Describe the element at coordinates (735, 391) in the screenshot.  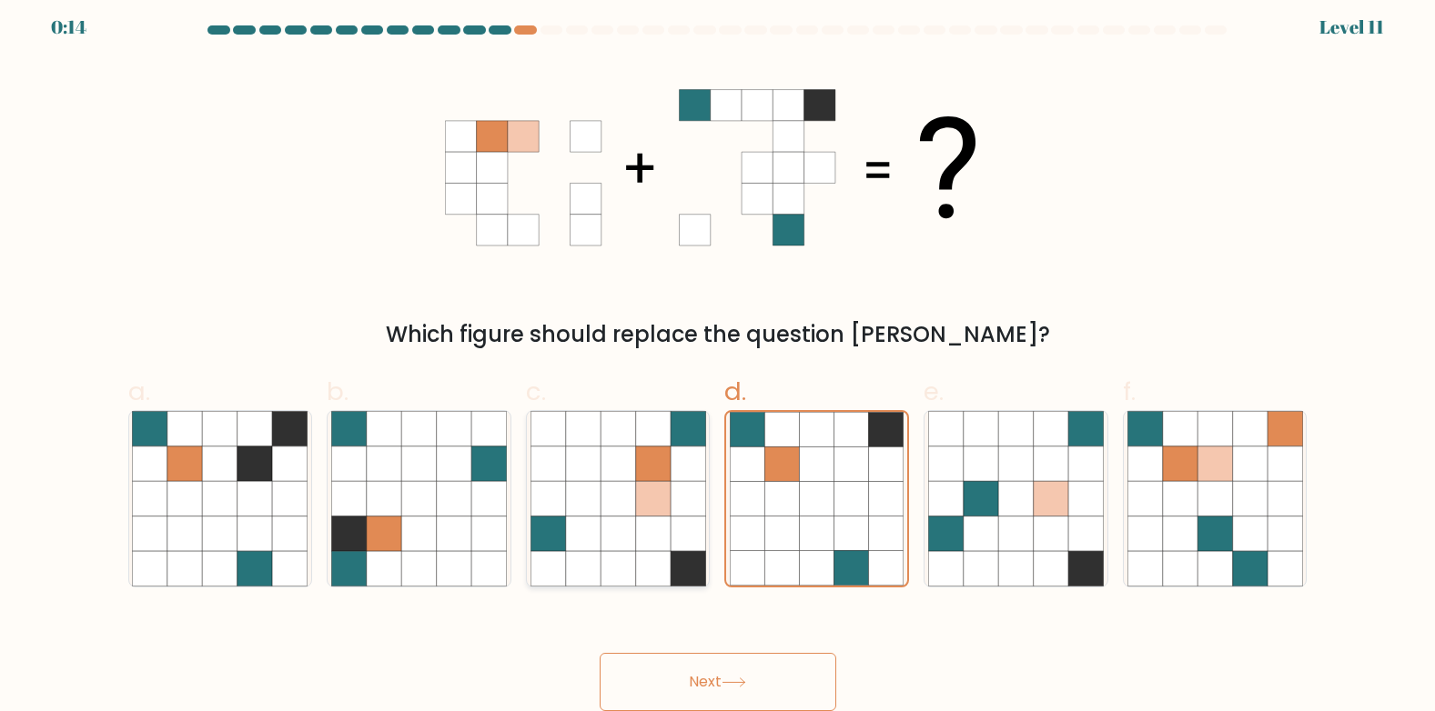
I see `span: d.` at that location.